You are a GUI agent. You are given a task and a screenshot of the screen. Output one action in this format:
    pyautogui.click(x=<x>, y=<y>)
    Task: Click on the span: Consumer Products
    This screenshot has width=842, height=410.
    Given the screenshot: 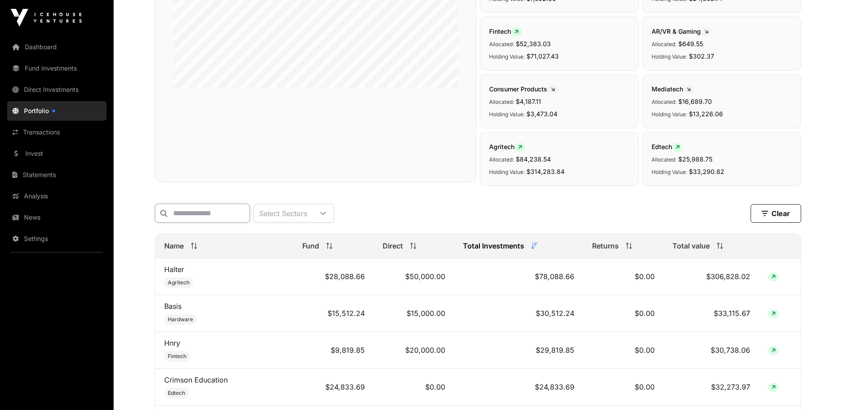 What is the action you would take?
    pyautogui.click(x=524, y=89)
    